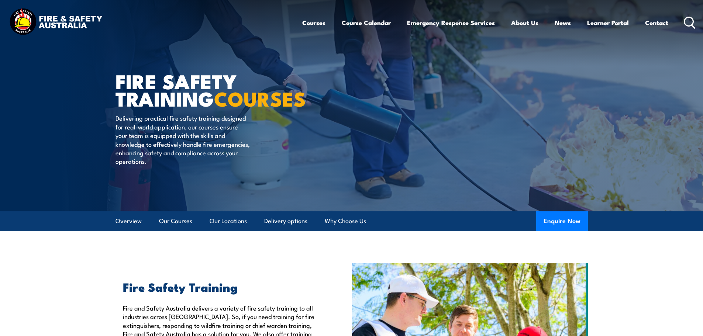 The height and width of the screenshot is (336, 703). What do you see at coordinates (562, 222) in the screenshot?
I see `button: Enquire Now` at bounding box center [562, 222].